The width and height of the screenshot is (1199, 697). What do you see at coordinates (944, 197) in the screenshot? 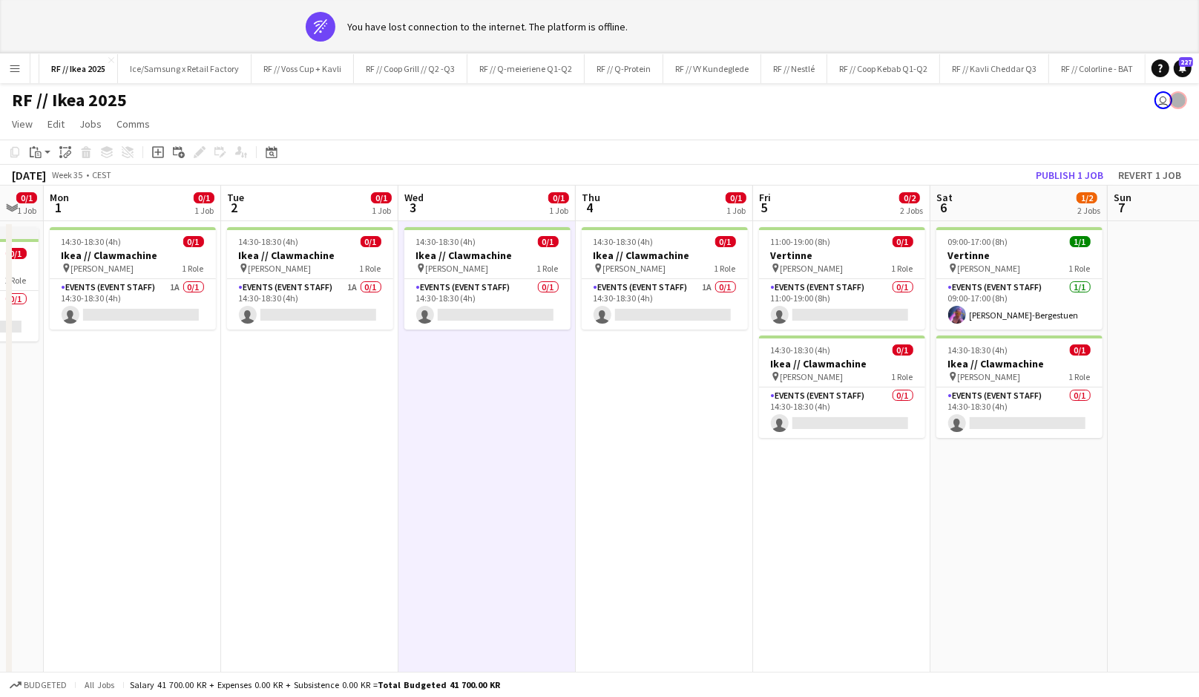
I see `span: Sat` at bounding box center [944, 197].